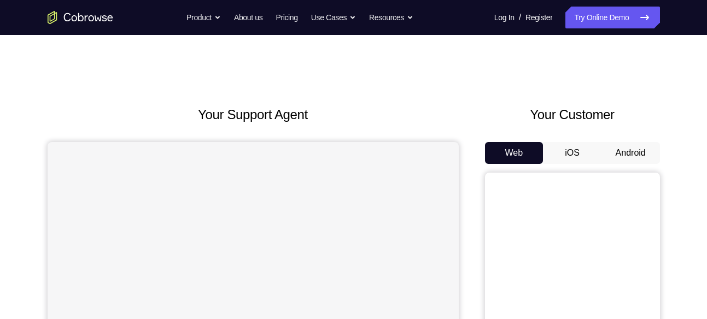 The height and width of the screenshot is (319, 707). What do you see at coordinates (630, 153) in the screenshot?
I see `button: Android` at bounding box center [630, 153].